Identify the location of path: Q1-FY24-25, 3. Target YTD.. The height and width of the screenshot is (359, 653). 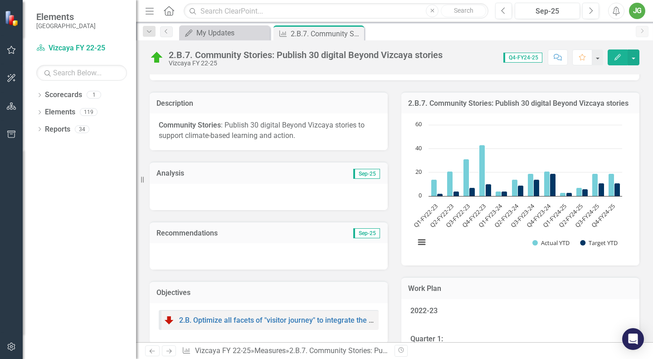
(569, 194).